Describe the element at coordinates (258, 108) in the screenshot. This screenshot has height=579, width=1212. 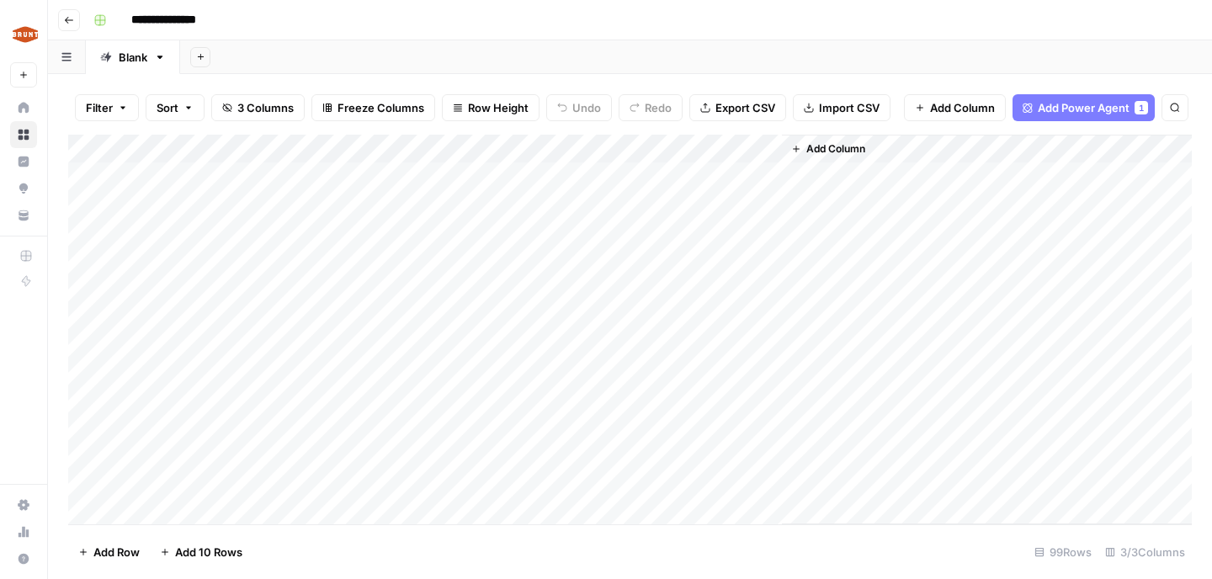
I see `button: 3 Columns` at that location.